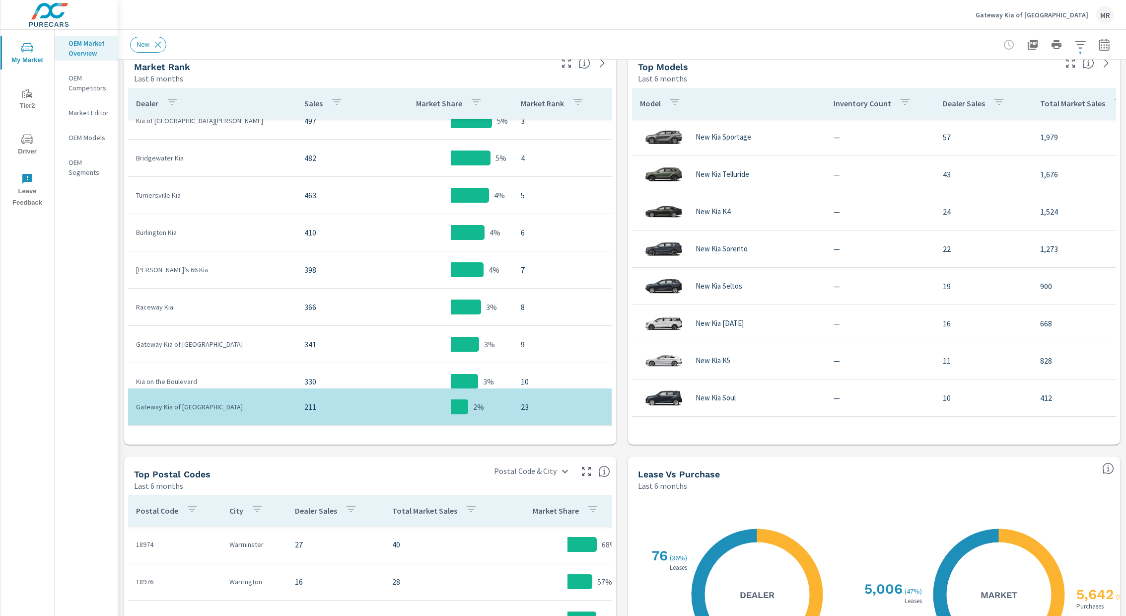  What do you see at coordinates (172, 474) in the screenshot?
I see `h5: Top Postal Codes` at bounding box center [172, 474].